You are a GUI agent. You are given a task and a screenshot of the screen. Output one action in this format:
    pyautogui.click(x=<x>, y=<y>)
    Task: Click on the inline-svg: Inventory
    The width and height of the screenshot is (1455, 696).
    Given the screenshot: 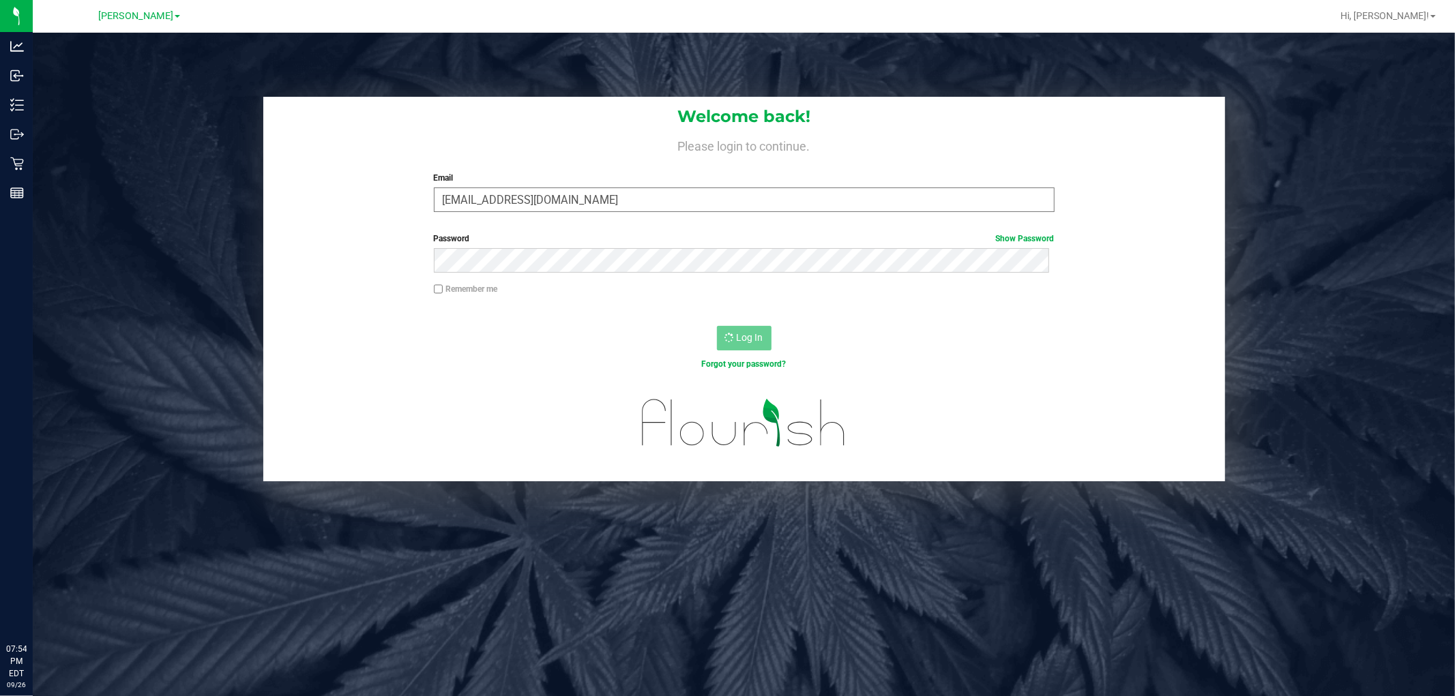 What is the action you would take?
    pyautogui.click(x=17, y=105)
    